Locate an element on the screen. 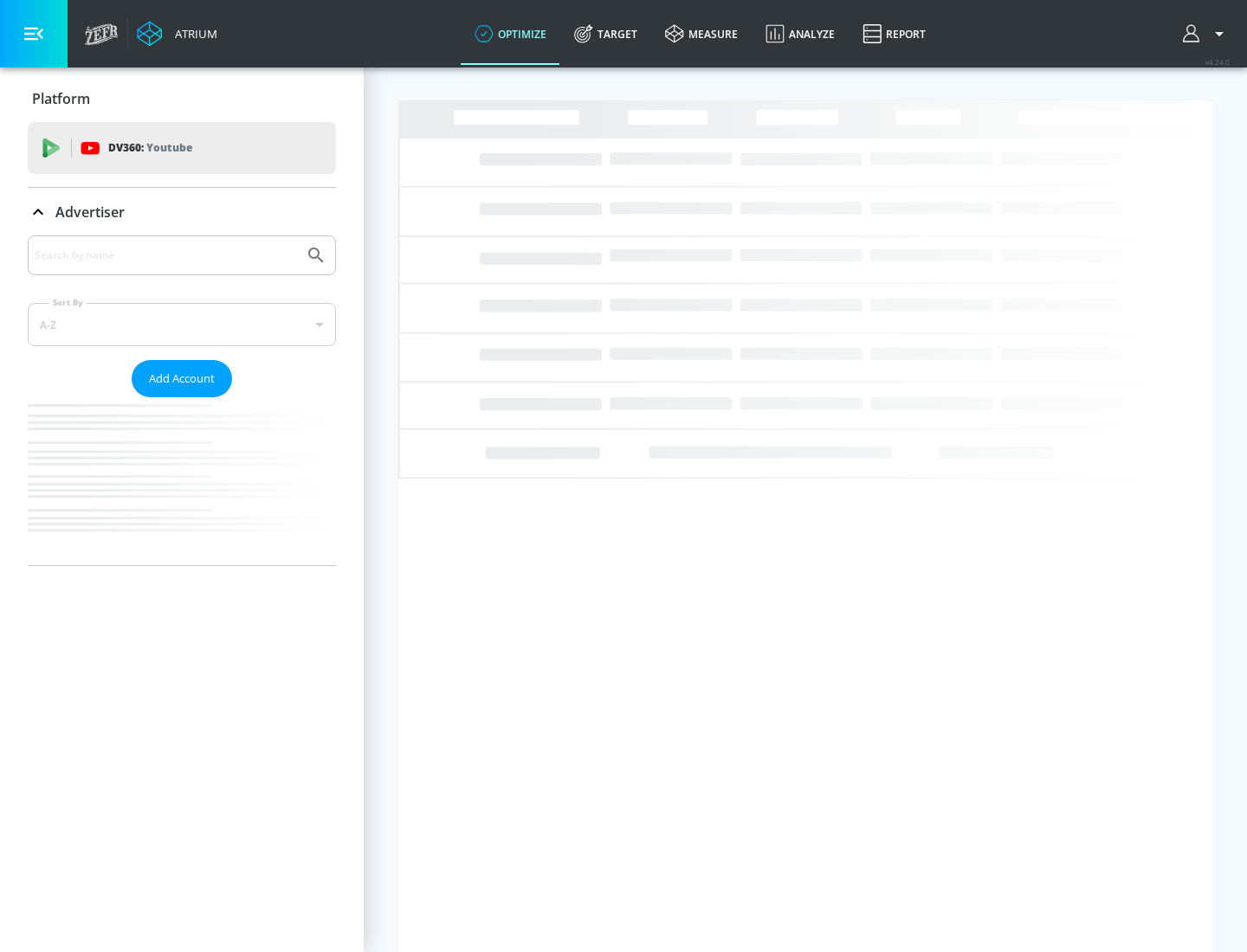 The image size is (1247, 952). p: Youtube is located at coordinates (168, 147).